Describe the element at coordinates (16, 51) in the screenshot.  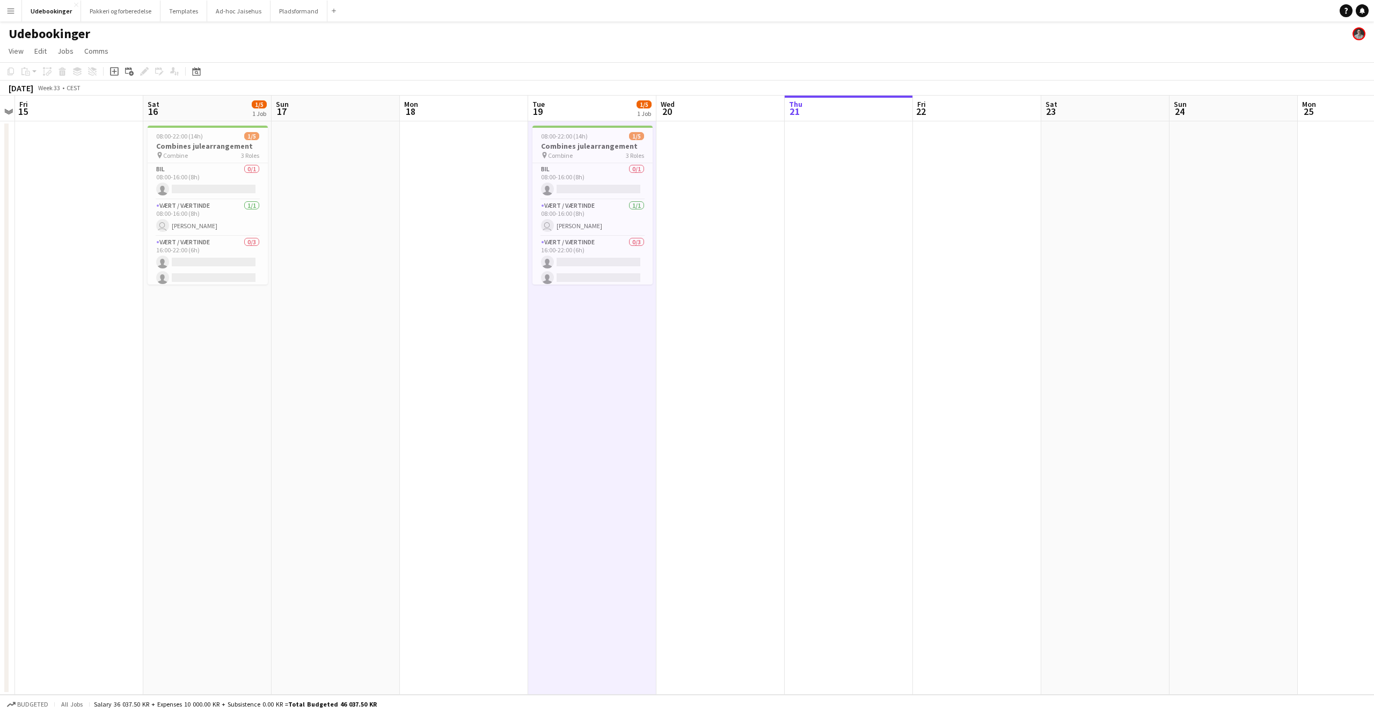
I see `span: View` at that location.